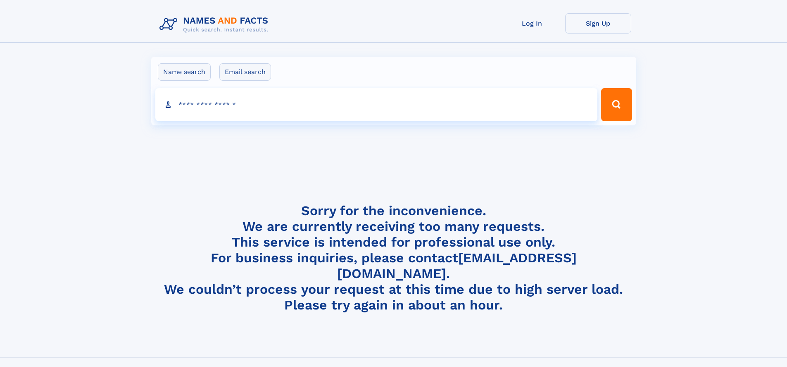  What do you see at coordinates (184, 72) in the screenshot?
I see `label: Name search` at bounding box center [184, 72].